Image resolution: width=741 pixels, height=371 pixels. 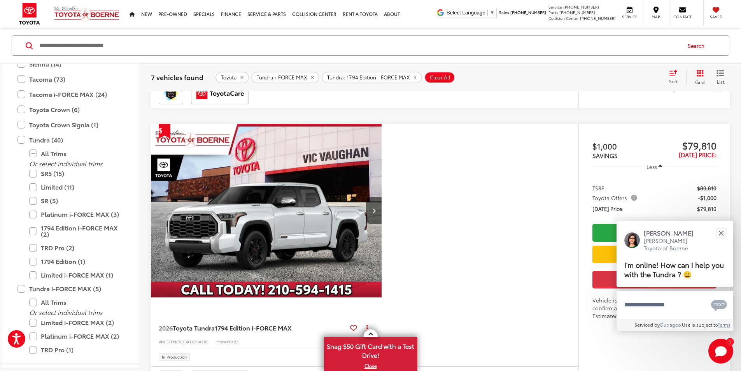 I want to click on button: Actions, so click(x=367, y=327).